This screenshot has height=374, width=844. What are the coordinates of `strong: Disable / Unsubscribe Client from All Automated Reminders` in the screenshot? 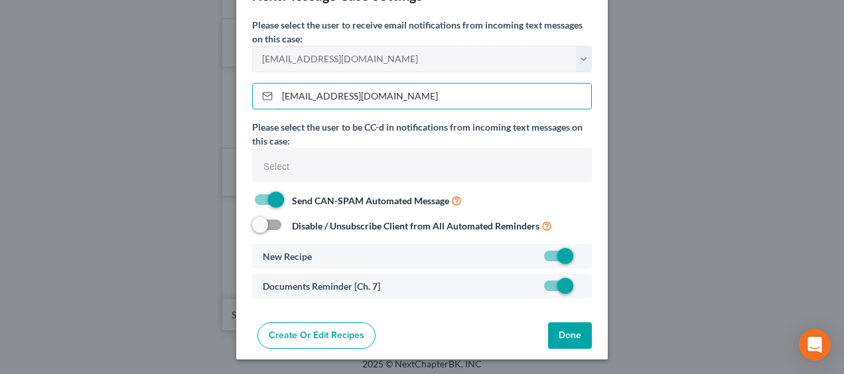 It's located at (415, 226).